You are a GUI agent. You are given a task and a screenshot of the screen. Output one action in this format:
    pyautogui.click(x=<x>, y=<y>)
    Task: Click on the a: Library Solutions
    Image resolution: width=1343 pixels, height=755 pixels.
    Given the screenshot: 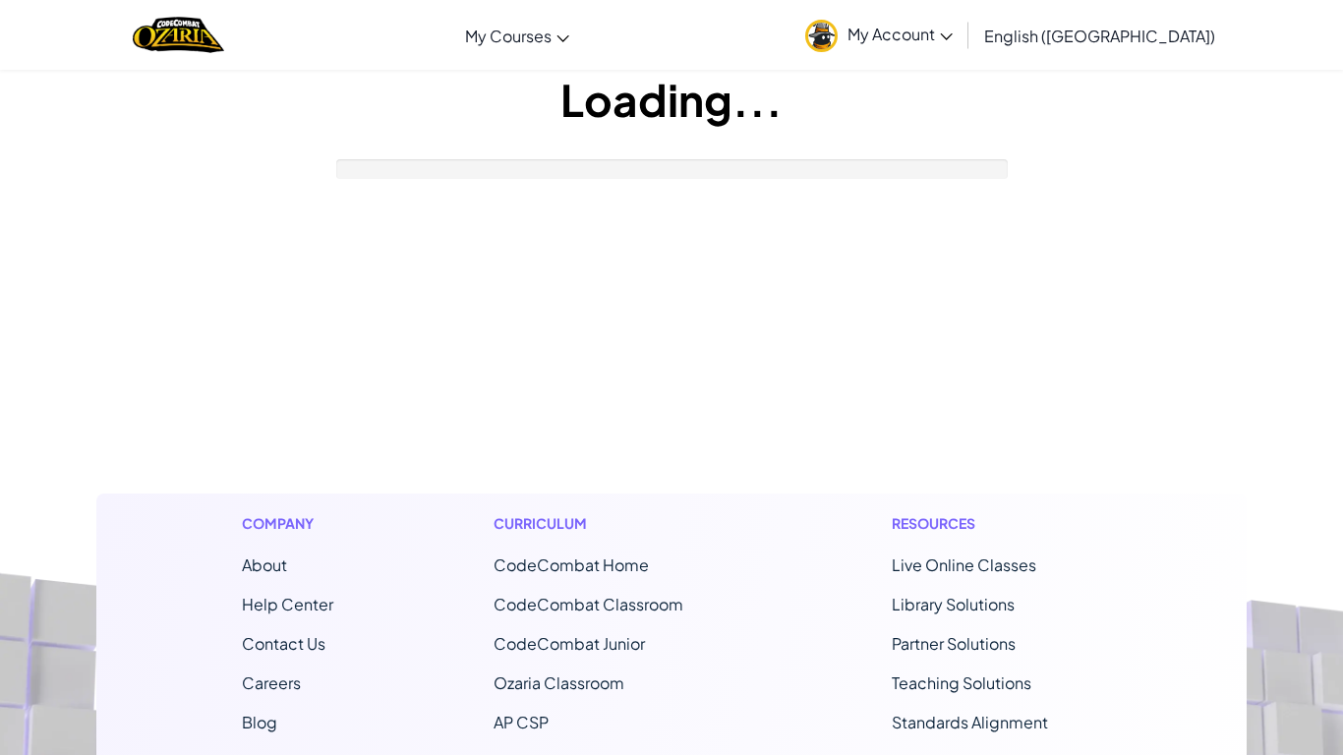 What is the action you would take?
    pyautogui.click(x=953, y=604)
    